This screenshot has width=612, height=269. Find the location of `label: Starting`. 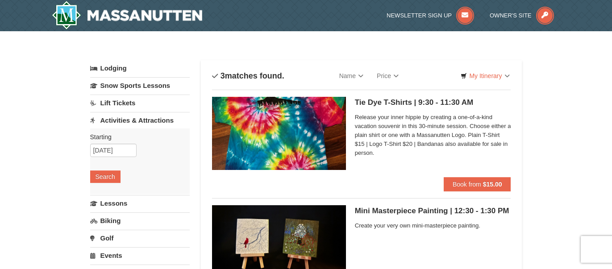

label: Starting is located at coordinates (137, 137).